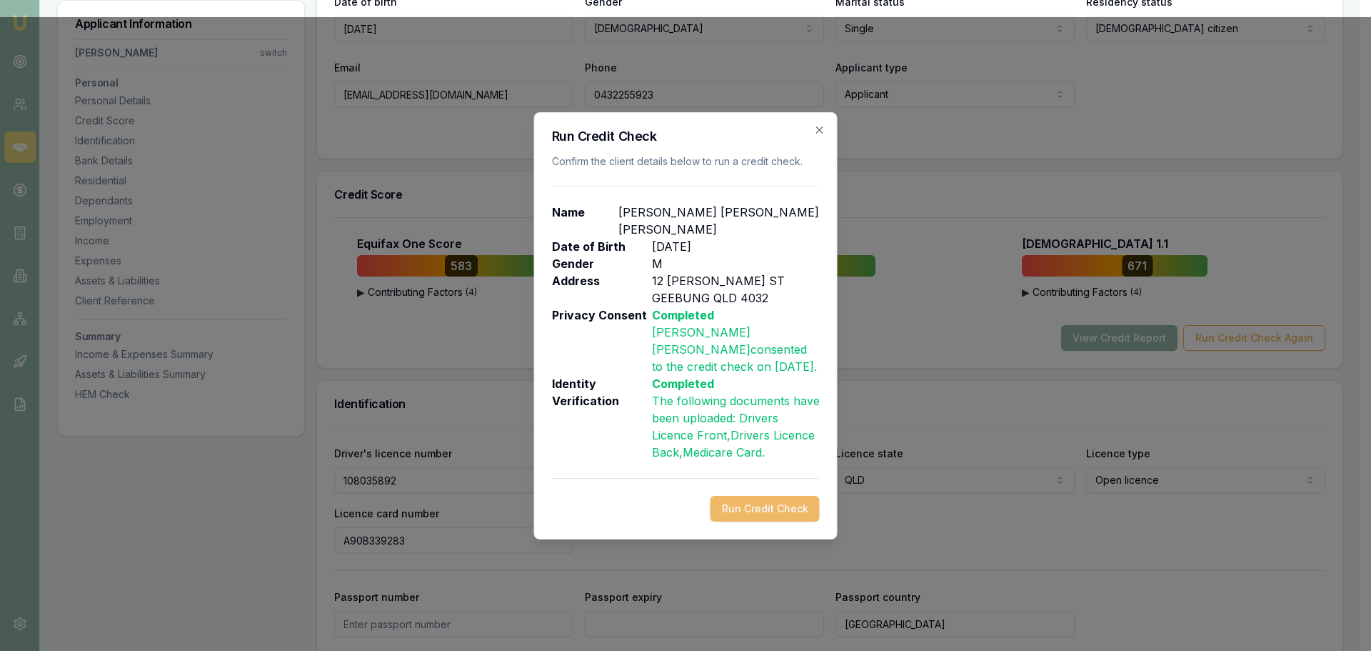  What do you see at coordinates (602, 341) in the screenshot?
I see `p: Privacy Consent` at bounding box center [602, 341].